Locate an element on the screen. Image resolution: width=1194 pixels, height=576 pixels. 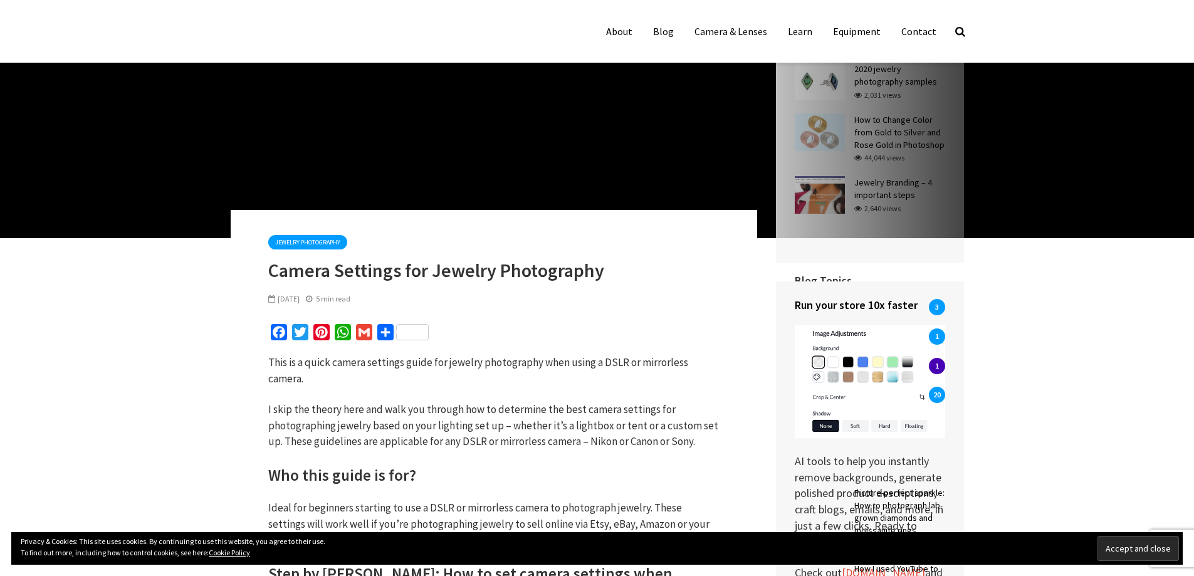
a: WhatsApp is located at coordinates (343, 334).